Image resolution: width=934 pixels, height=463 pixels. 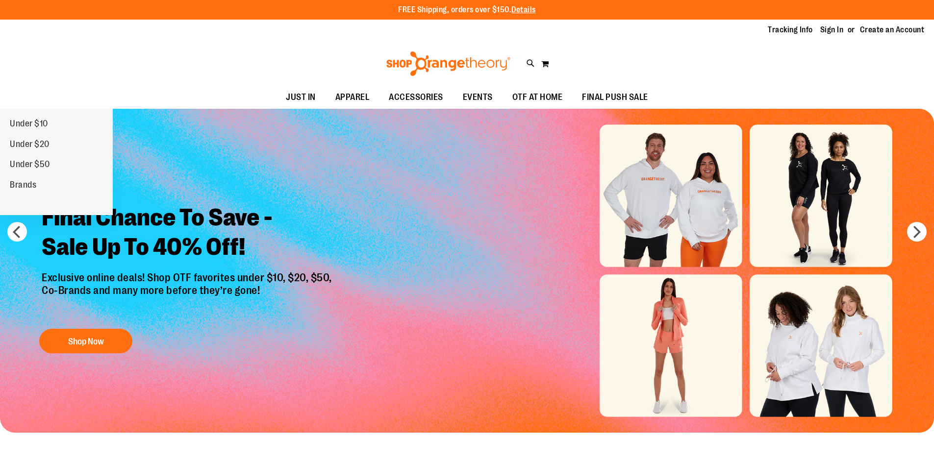 I want to click on button: Shop Now, so click(x=86, y=341).